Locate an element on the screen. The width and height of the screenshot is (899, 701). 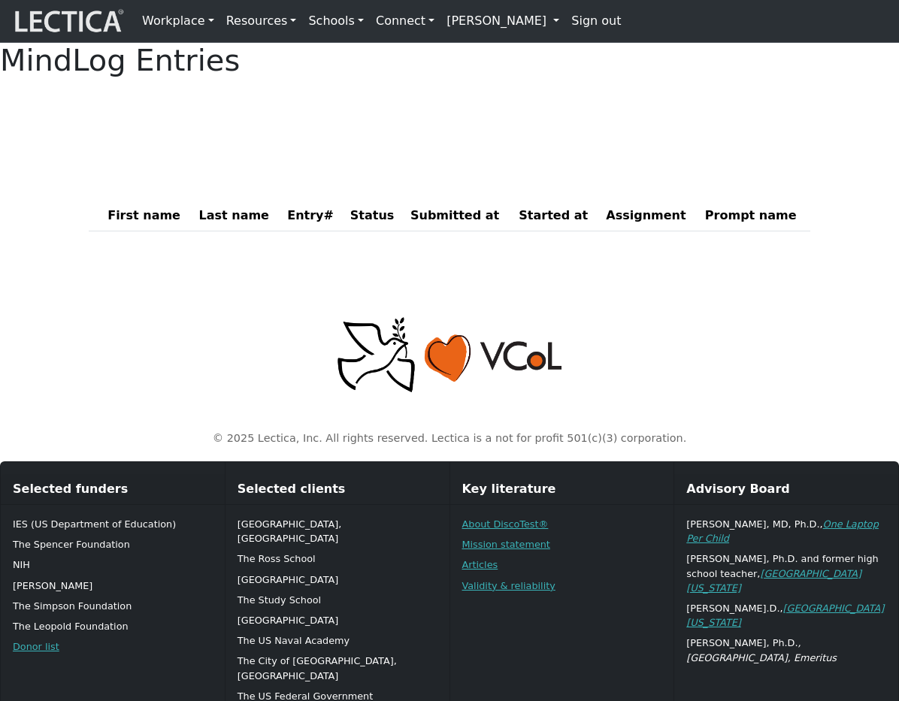
a: About DiscoTest® is located at coordinates (505, 524).